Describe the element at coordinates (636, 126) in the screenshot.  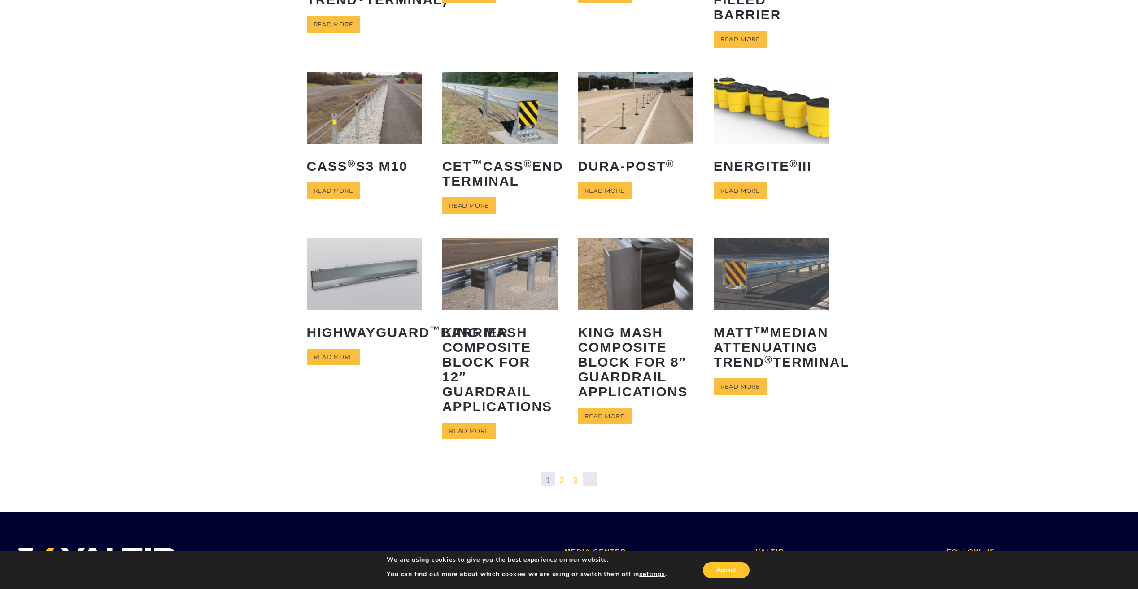
I see `a: Dura-Post®` at that location.